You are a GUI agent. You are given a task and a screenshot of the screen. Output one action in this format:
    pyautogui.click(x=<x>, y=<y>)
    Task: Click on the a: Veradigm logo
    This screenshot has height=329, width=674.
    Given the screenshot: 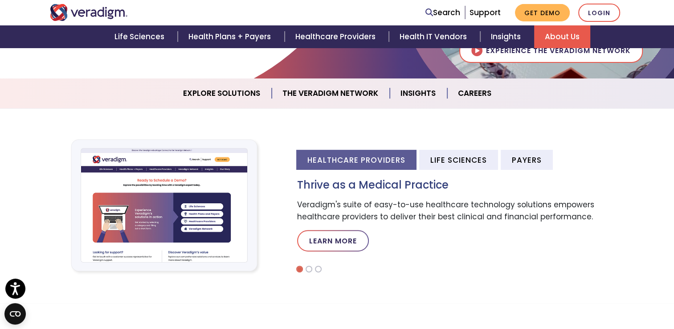 What is the action you would take?
    pyautogui.click(x=89, y=12)
    